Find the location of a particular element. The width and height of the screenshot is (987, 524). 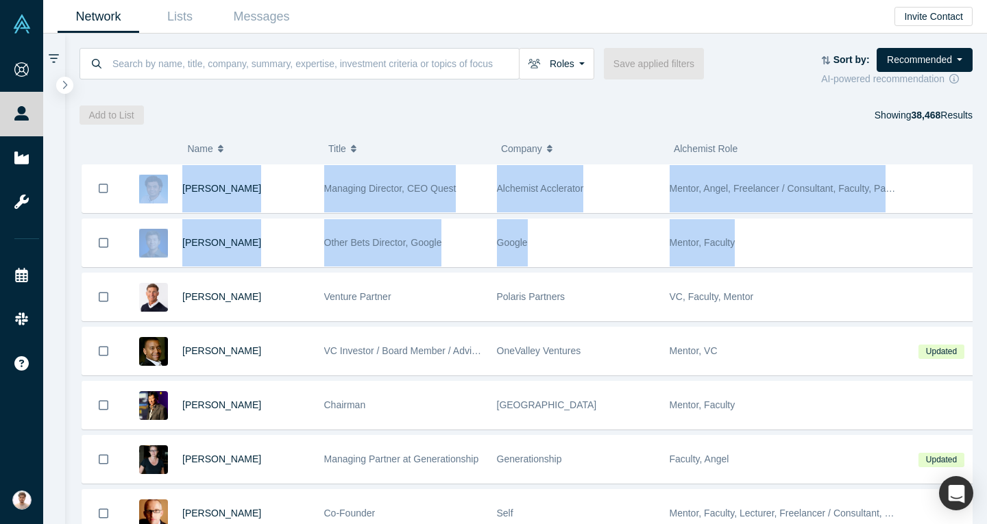

span: Mentor, VC is located at coordinates (694, 351).